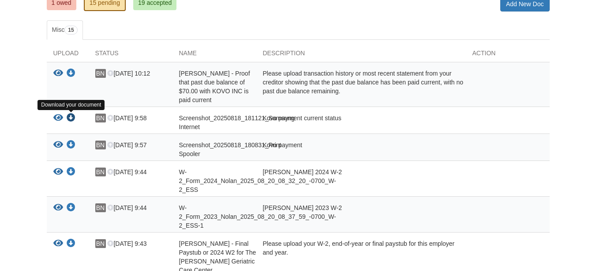 This screenshot has width=596, height=271. What do you see at coordinates (361, 87) in the screenshot?
I see `div: Please upload transaction history or most recent statement from your creditor showing that the pa...` at bounding box center [361, 87].